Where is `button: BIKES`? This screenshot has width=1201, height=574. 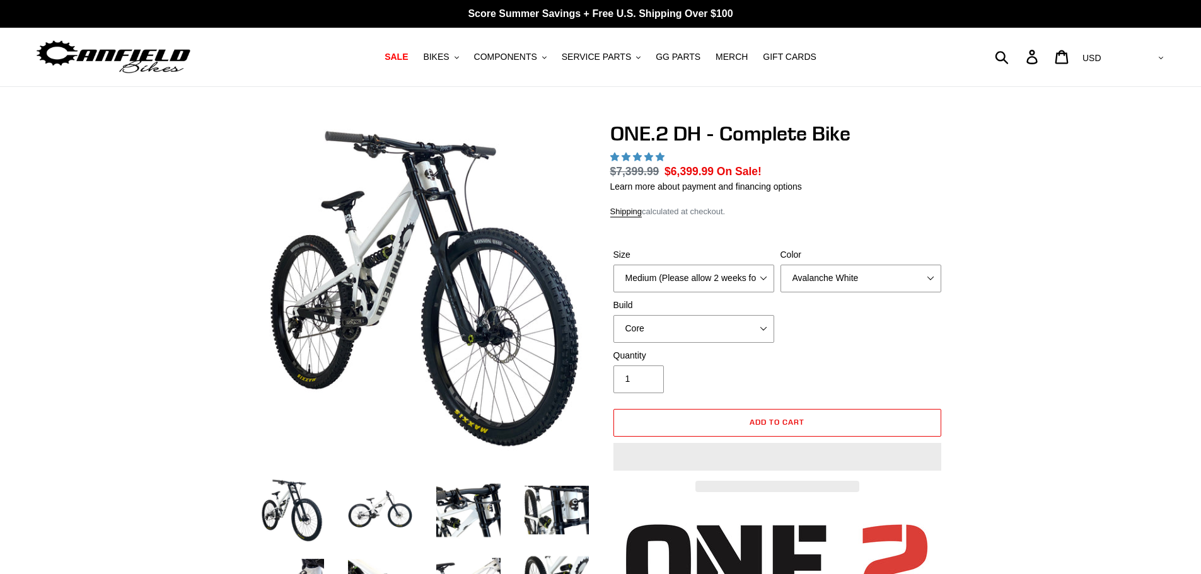 button: BIKES is located at coordinates (441, 57).